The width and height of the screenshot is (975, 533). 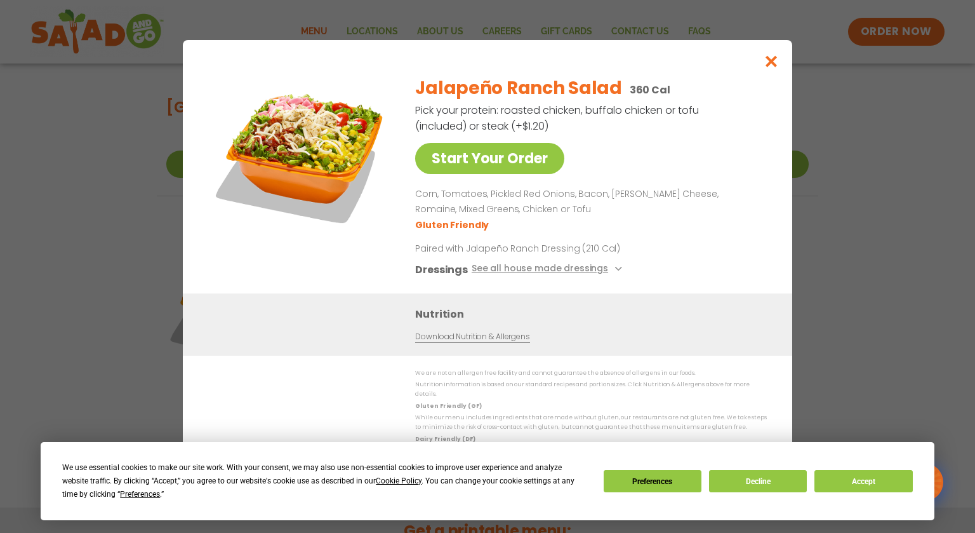 What do you see at coordinates (591, 373) in the screenshot?
I see `p: We are not an allergen free facility and cannot guarantee the absence of allergens in our foods.` at bounding box center [591, 373].